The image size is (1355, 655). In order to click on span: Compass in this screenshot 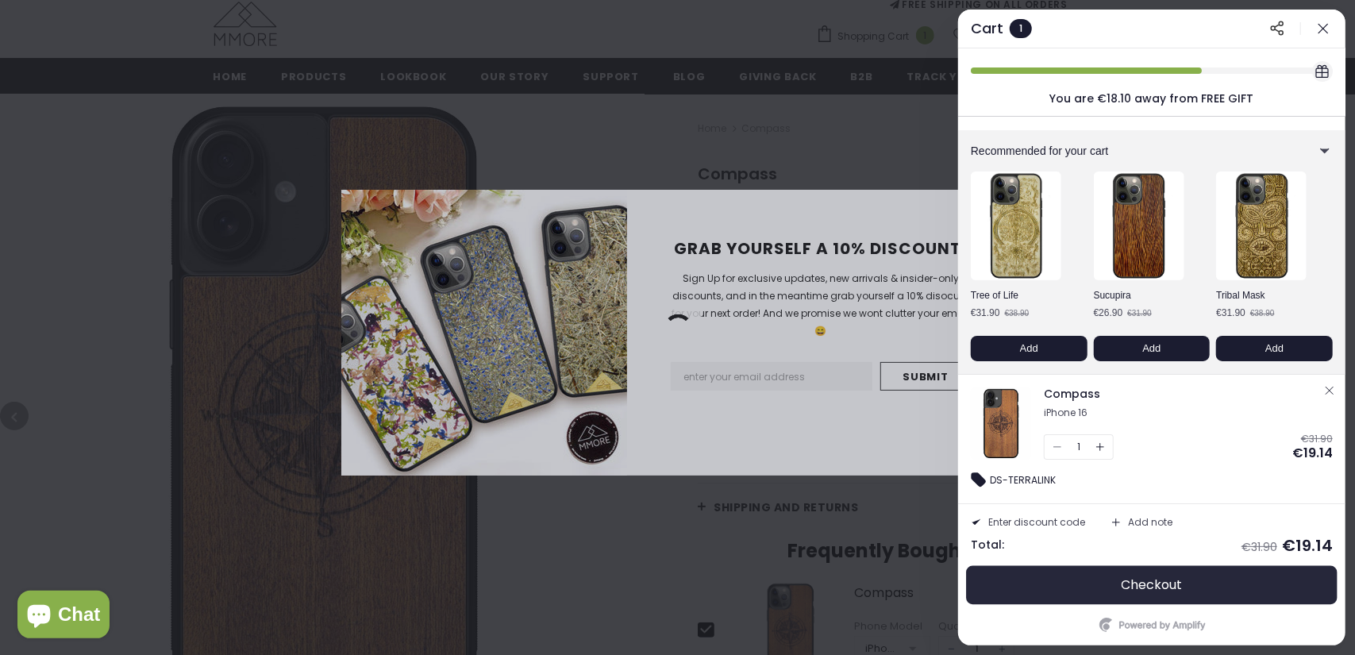, I will do `click(1072, 394)`.